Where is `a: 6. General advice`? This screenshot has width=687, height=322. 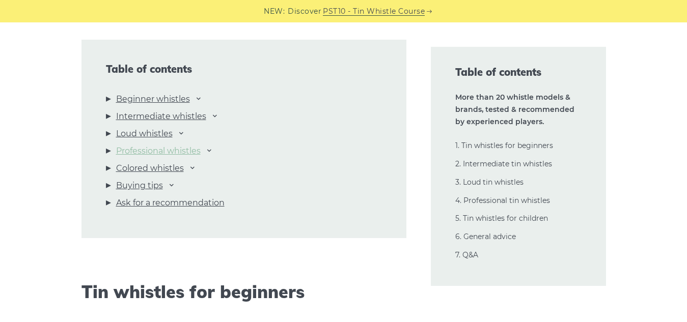 a: 6. General advice is located at coordinates (485, 237).